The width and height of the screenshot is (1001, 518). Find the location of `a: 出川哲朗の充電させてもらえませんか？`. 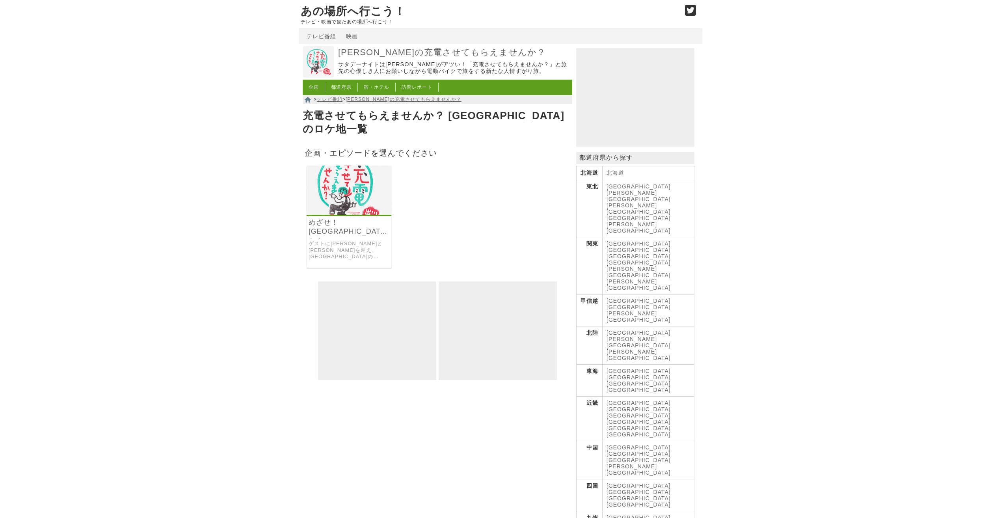

a: 出川哲朗の充電させてもらえませんか？ is located at coordinates (318, 75).